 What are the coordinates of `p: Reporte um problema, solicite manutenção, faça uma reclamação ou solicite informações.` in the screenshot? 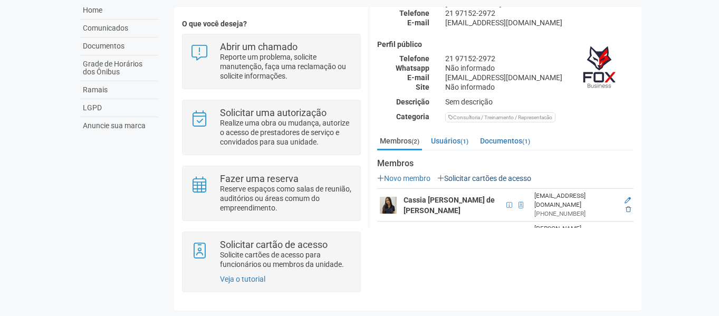 It's located at (286, 66).